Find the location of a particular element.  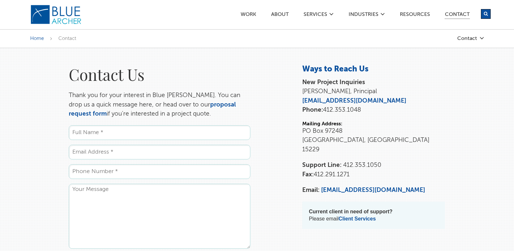

p: 412.291.1271 is located at coordinates (374, 170).